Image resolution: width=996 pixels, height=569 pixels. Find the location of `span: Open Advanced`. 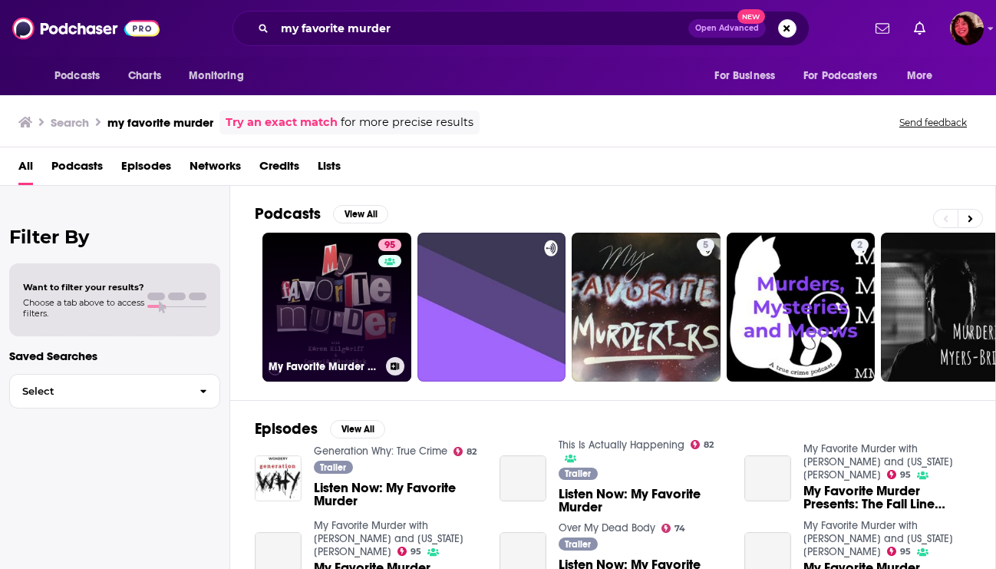

span: Open Advanced is located at coordinates (727, 28).